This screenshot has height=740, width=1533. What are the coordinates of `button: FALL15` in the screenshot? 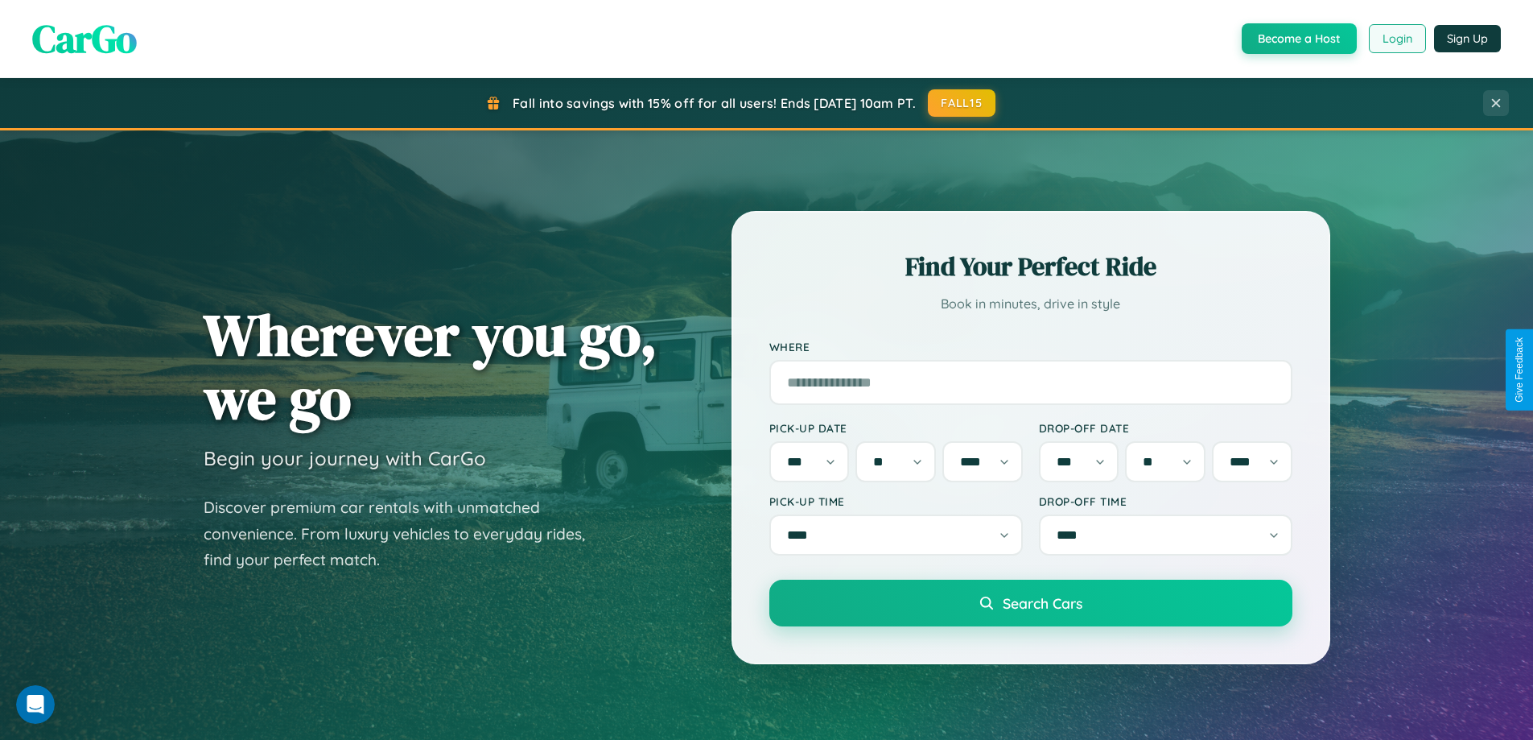 It's located at (962, 103).